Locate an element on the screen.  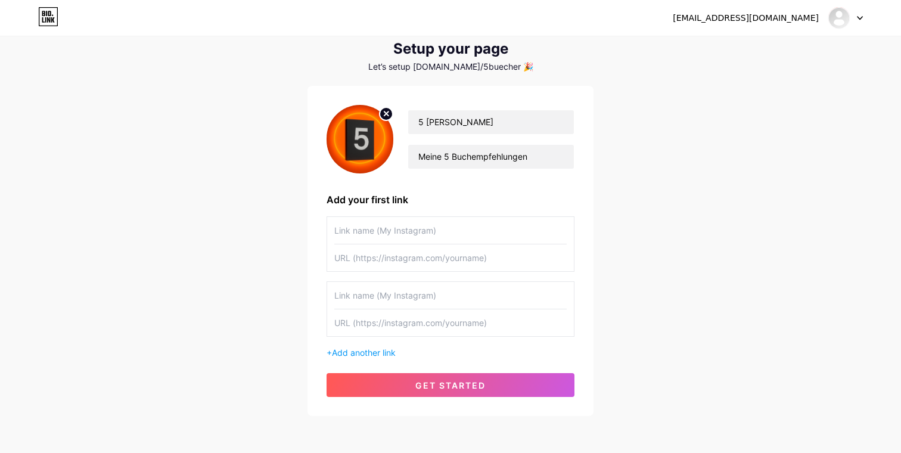
input: bio is located at coordinates (491, 157).